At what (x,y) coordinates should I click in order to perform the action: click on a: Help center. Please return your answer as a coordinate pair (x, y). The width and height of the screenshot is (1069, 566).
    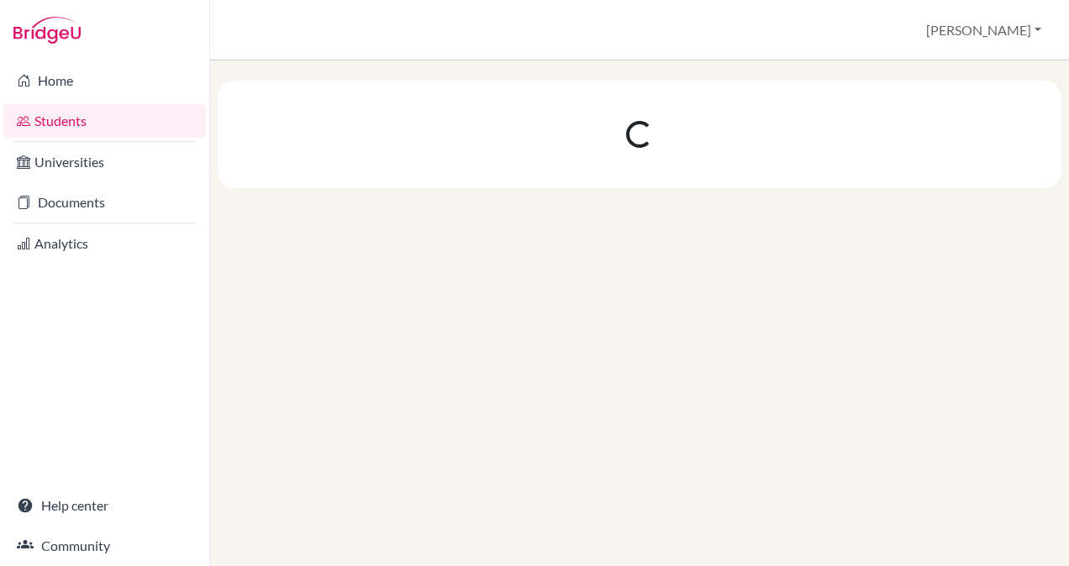
    Looking at the image, I should click on (104, 506).